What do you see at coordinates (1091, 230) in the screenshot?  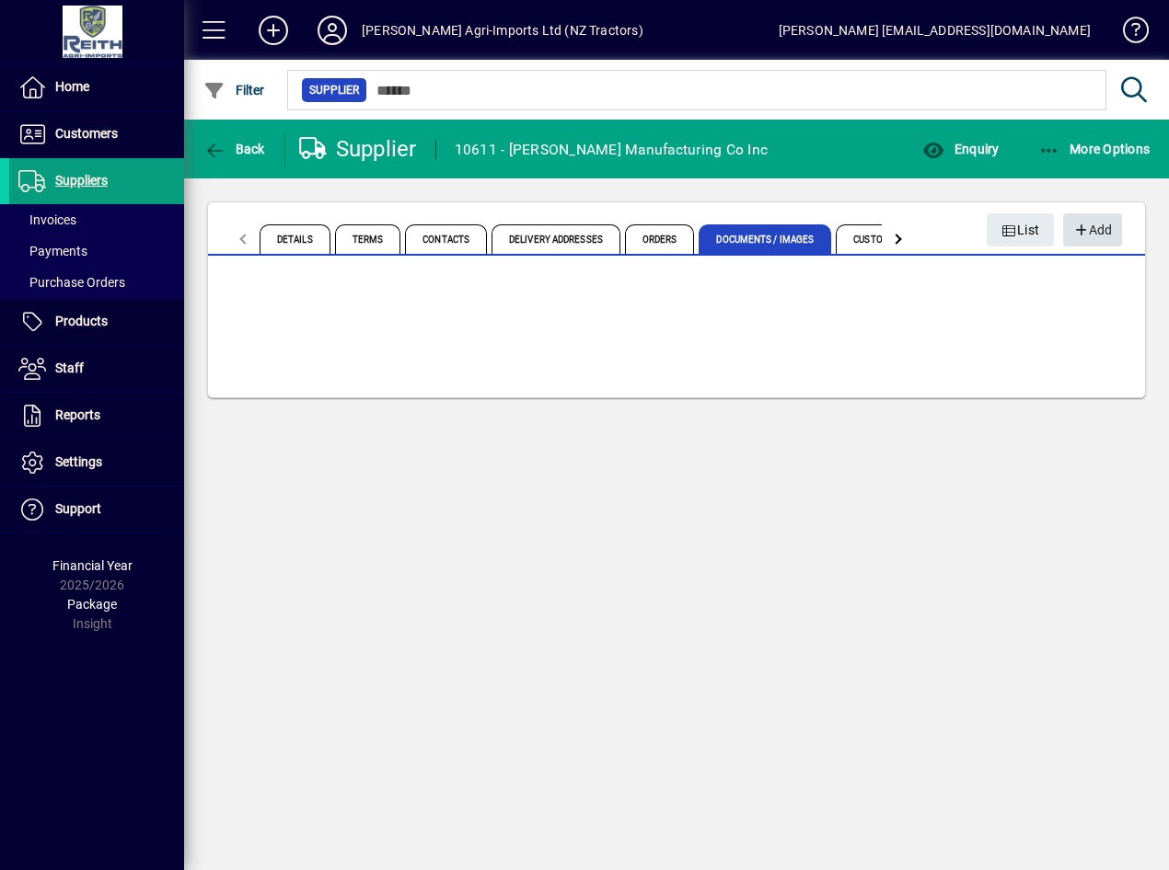 I see `span: Add` at bounding box center [1091, 230].